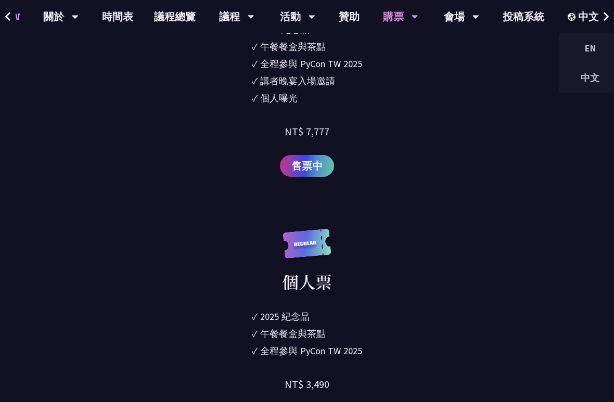 The image size is (614, 402). What do you see at coordinates (573, 17) in the screenshot?
I see `img: Locale Icon` at bounding box center [573, 17].